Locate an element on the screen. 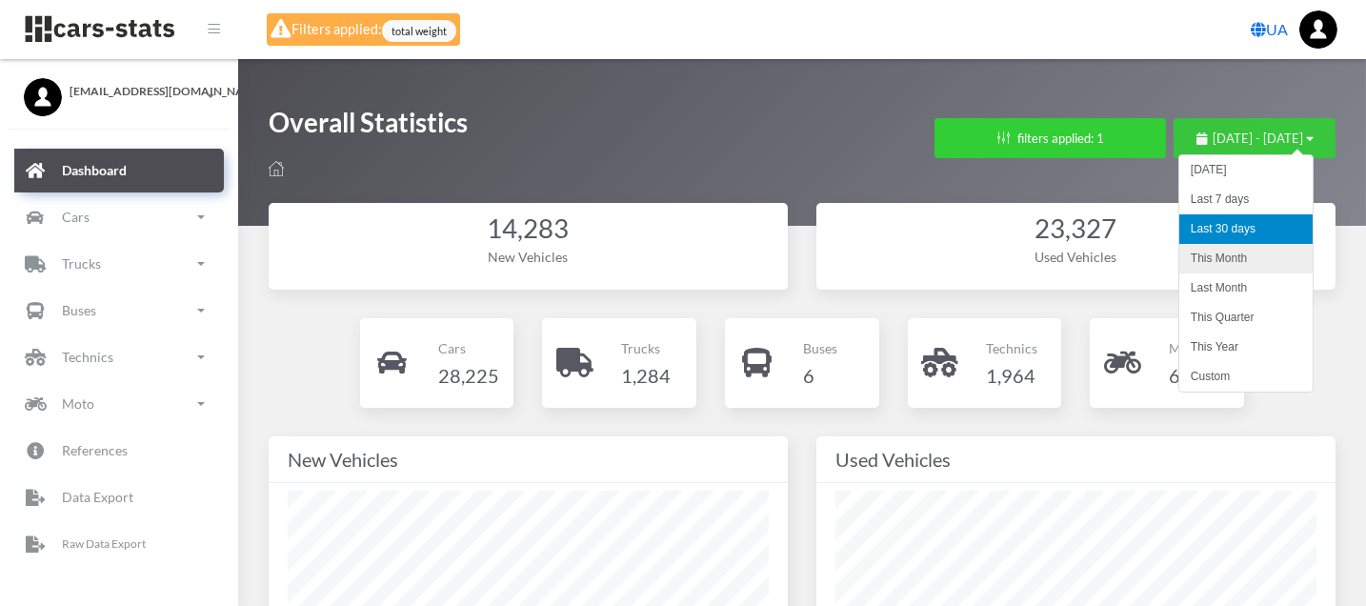 This screenshot has height=606, width=1366. button: filters applied: 1 is located at coordinates (1049, 138).